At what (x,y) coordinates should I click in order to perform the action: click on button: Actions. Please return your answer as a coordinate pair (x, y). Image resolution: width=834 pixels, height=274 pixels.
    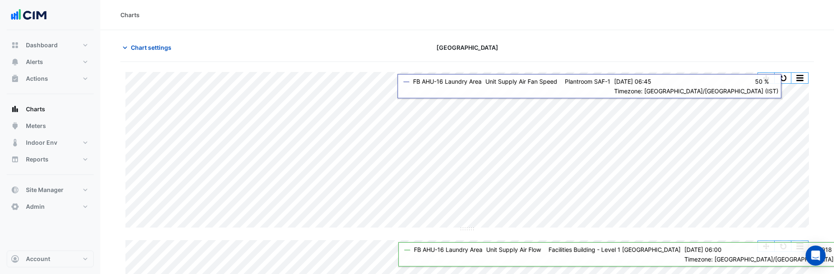
    Looking at the image, I should click on (50, 79).